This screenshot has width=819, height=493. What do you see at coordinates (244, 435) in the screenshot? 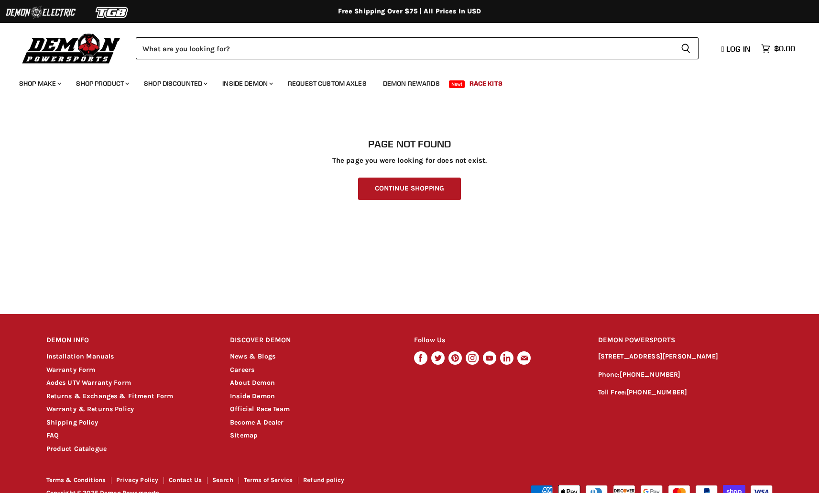
I see `a: Sitemap` at bounding box center [244, 435].